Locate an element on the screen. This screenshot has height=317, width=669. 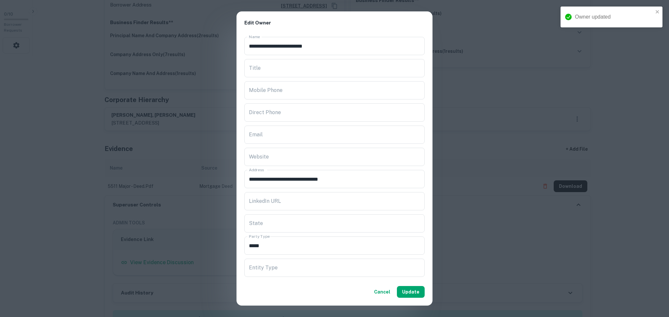
button: close is located at coordinates (657, 12).